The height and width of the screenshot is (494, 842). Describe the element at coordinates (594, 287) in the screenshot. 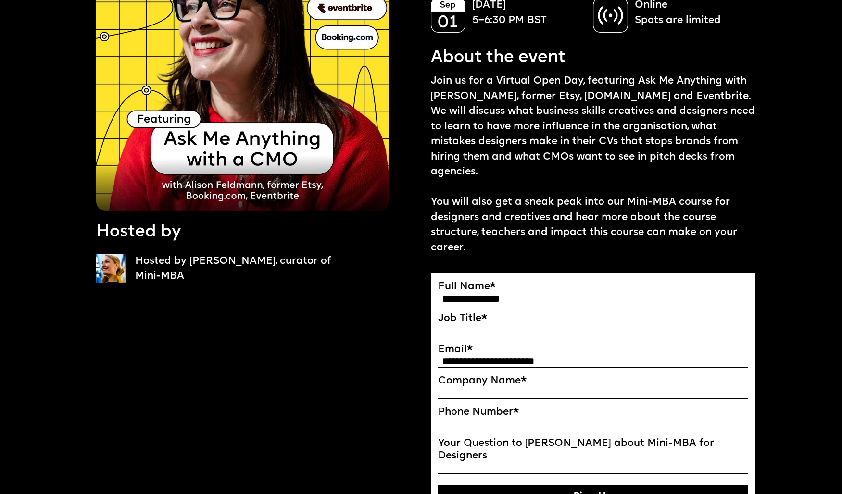

I see `label: Full Name` at that location.